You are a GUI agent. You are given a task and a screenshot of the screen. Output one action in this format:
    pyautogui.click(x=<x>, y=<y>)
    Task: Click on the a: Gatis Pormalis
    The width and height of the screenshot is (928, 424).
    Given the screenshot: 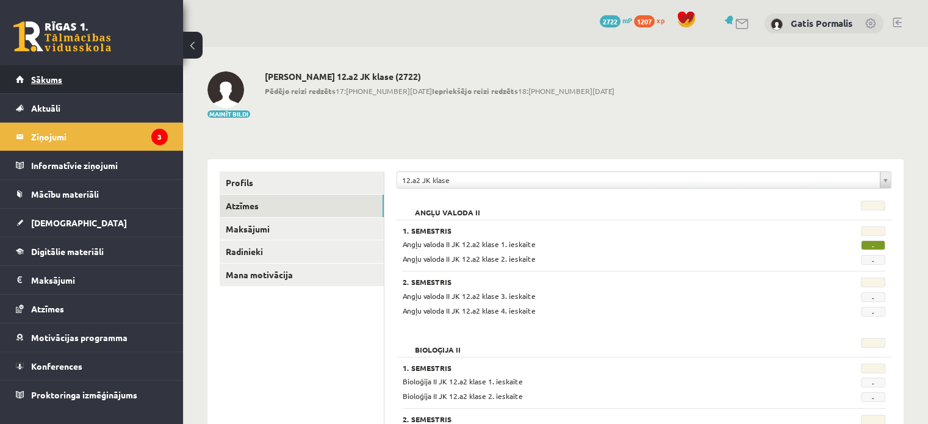 What is the action you would take?
    pyautogui.click(x=821, y=23)
    